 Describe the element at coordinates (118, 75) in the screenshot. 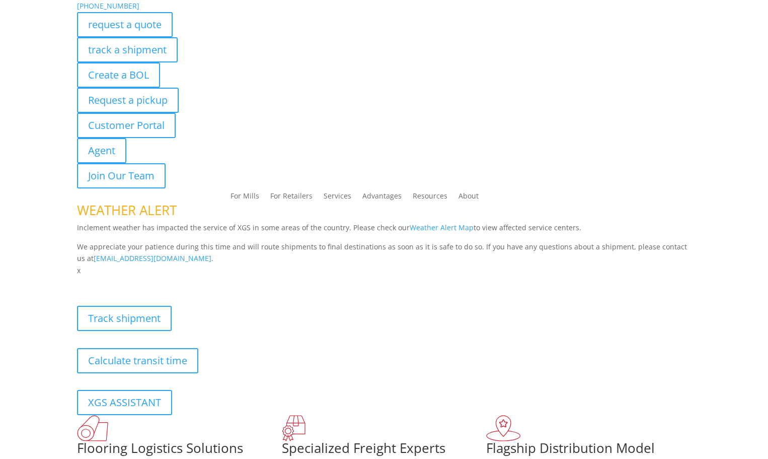

I see `a: Create a BOL` at that location.